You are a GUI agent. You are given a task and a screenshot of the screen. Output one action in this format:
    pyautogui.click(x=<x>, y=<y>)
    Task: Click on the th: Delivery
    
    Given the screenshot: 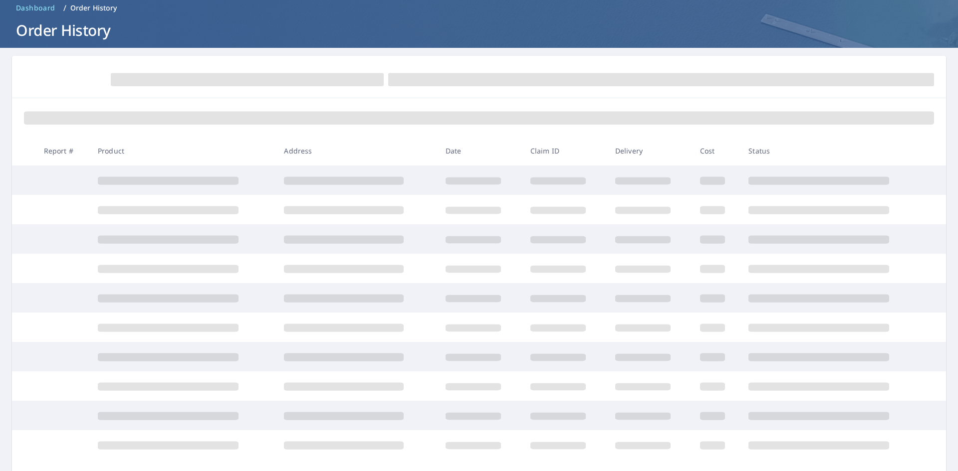 What is the action you would take?
    pyautogui.click(x=649, y=151)
    